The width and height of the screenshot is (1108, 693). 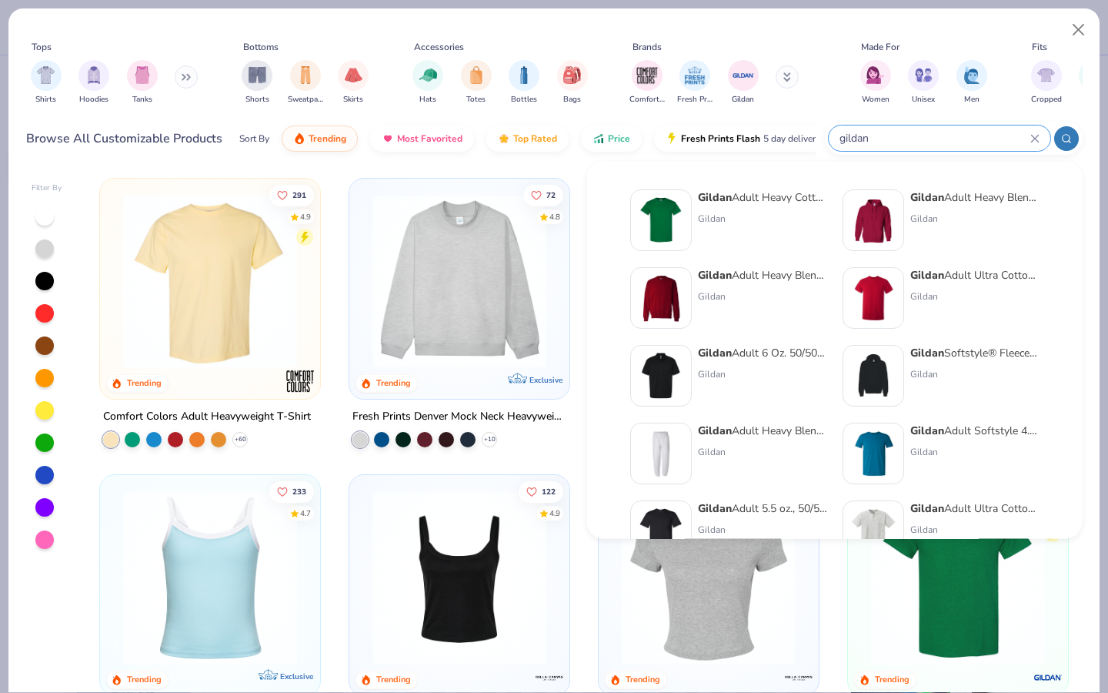 I want to click on span: + 10, so click(x=489, y=439).